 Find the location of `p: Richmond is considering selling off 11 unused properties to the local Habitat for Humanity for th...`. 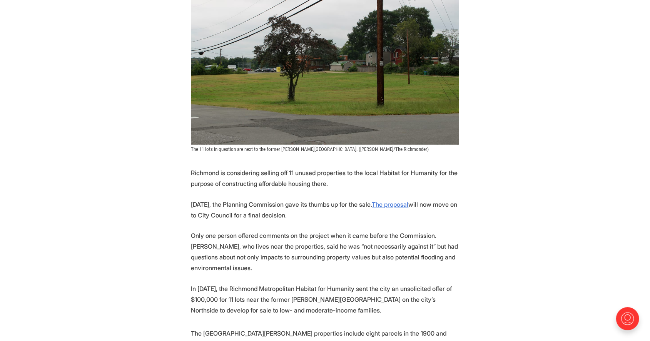

p: Richmond is considering selling off 11 unused properties to the local Habitat for Humanity for th... is located at coordinates (325, 178).